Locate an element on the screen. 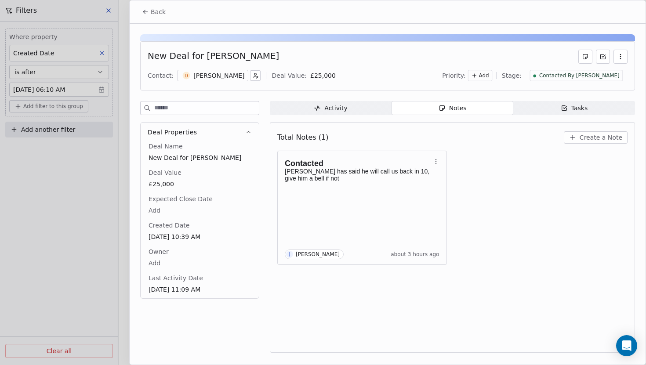 This screenshot has height=365, width=646. span: £ 25,000 is located at coordinates (323, 76).